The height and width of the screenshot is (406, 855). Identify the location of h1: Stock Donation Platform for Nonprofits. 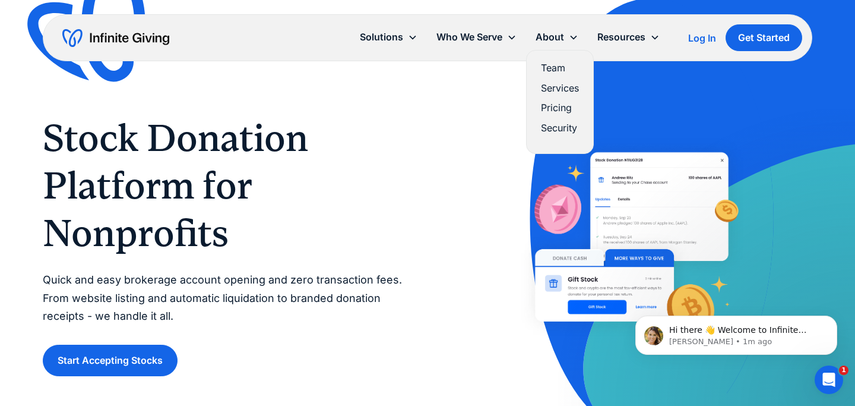
(223, 185).